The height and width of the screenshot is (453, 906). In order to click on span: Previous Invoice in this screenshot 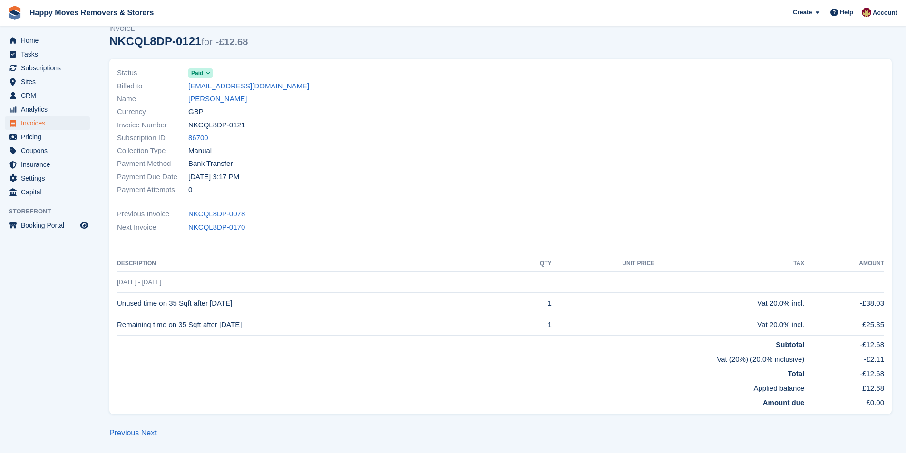, I will do `click(153, 214)`.